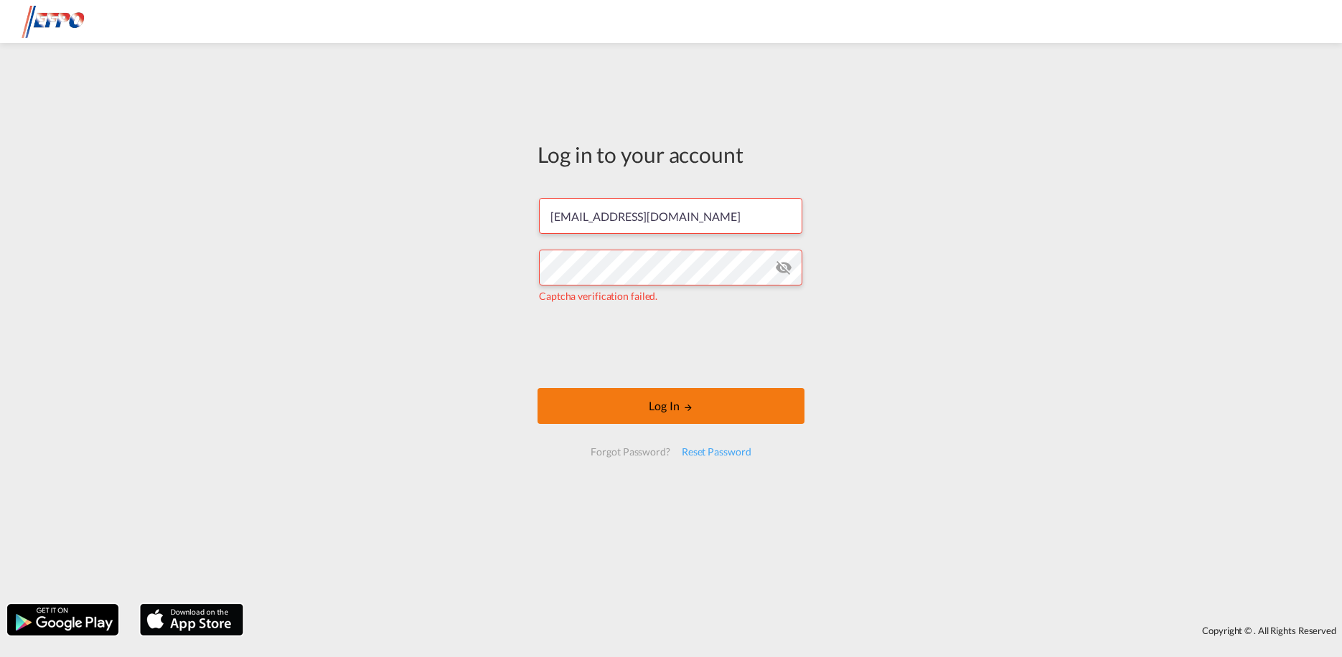 The width and height of the screenshot is (1342, 657). Describe the element at coordinates (671, 154) in the screenshot. I see `div: Log in to your account` at that location.